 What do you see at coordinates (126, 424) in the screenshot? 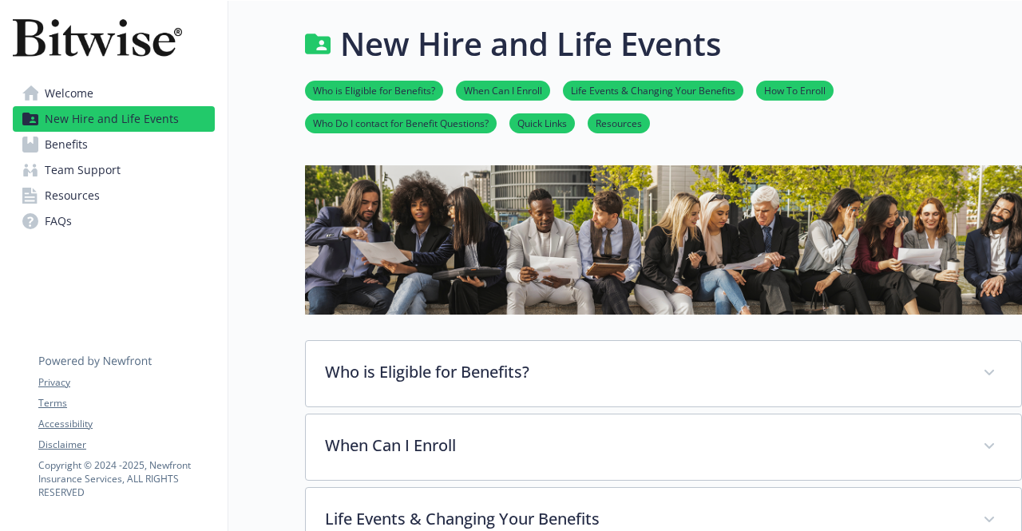
I see `a: Accessibility` at bounding box center [126, 424].